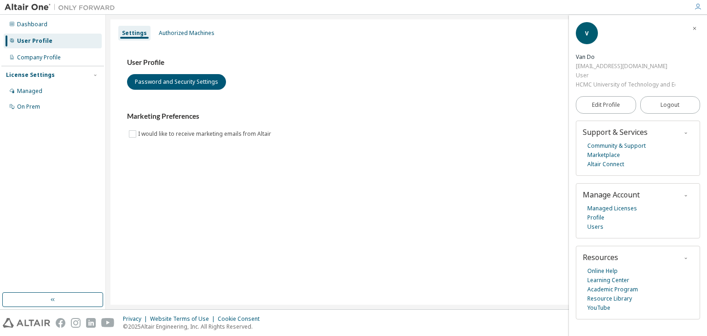 Image resolution: width=707 pixels, height=336 pixels. What do you see at coordinates (35, 41) in the screenshot?
I see `div: User Profile` at bounding box center [35, 41].